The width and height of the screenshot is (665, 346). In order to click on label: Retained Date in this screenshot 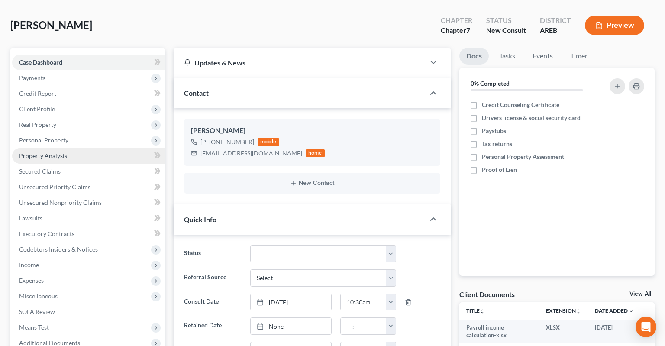, I will do `click(213, 326)`.